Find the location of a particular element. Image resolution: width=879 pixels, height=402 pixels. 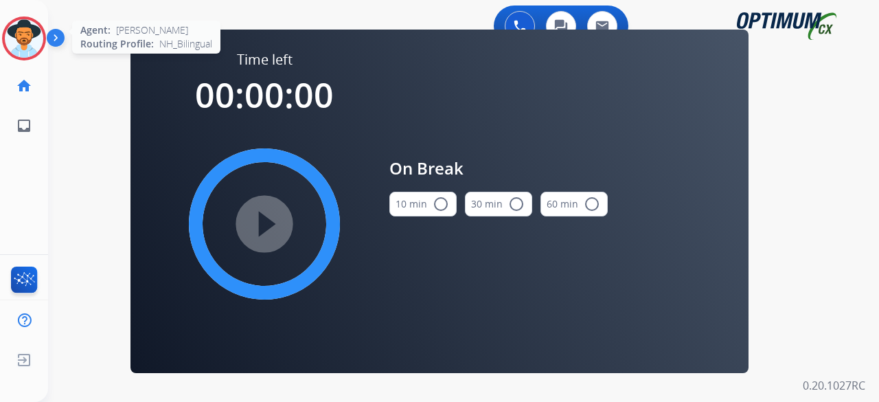

p: 0.20.1027RC is located at coordinates (834, 385).